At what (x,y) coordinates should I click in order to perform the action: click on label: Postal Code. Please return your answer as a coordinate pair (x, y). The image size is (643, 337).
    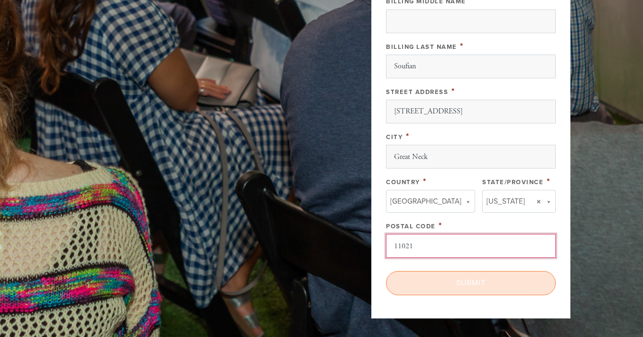
    Looking at the image, I should click on (411, 226).